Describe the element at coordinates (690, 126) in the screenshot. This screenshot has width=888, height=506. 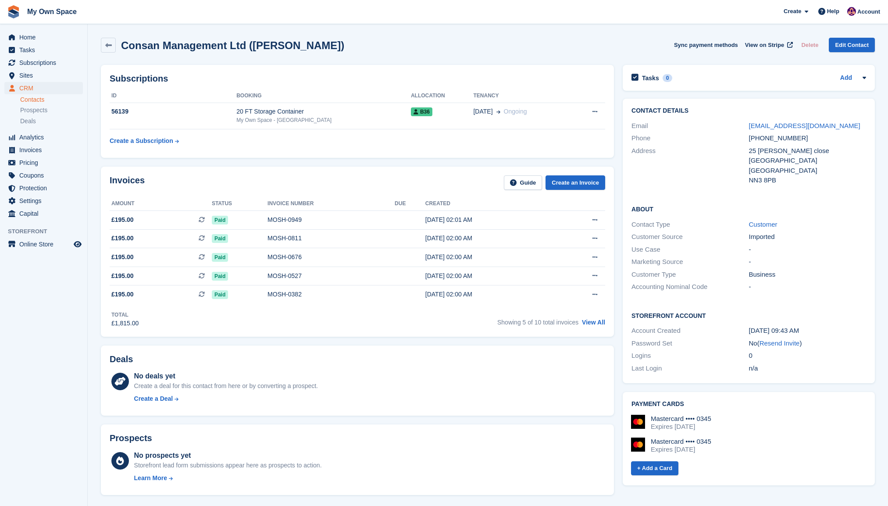
I see `div: Email` at that location.